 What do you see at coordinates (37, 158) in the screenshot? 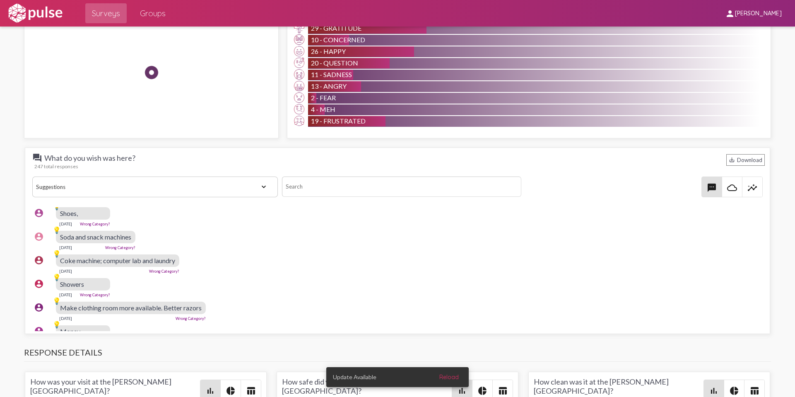
I see `mat-icon: question_answer` at bounding box center [37, 158].